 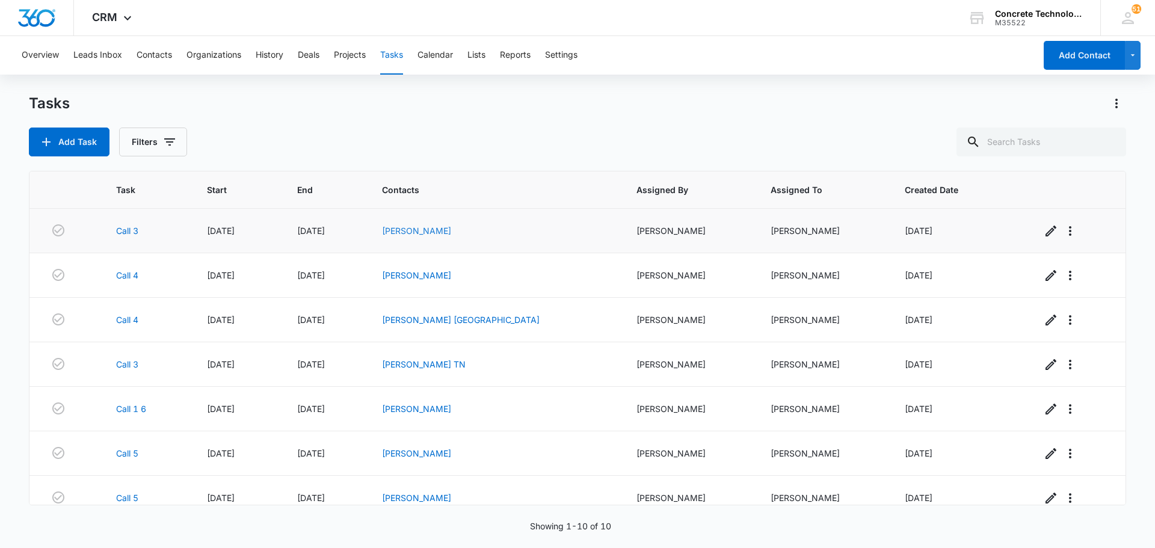 I want to click on h1: Tasks, so click(x=49, y=103).